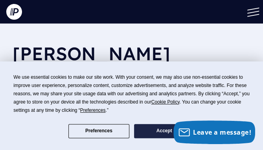  What do you see at coordinates (99, 131) in the screenshot?
I see `button: Preferences` at bounding box center [99, 131].